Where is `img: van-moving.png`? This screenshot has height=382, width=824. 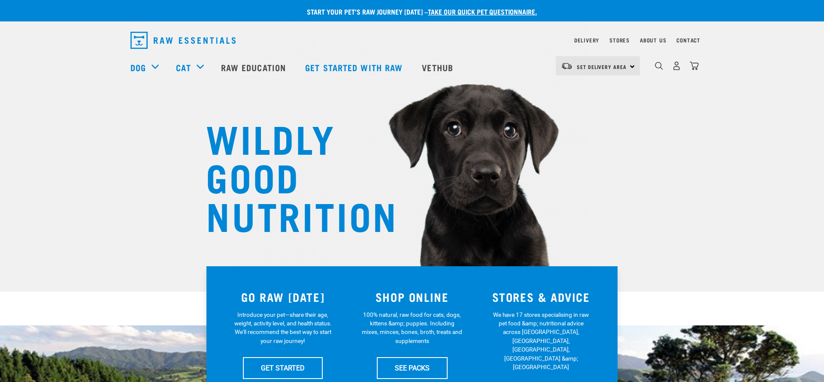 img: van-moving.png is located at coordinates (566, 66).